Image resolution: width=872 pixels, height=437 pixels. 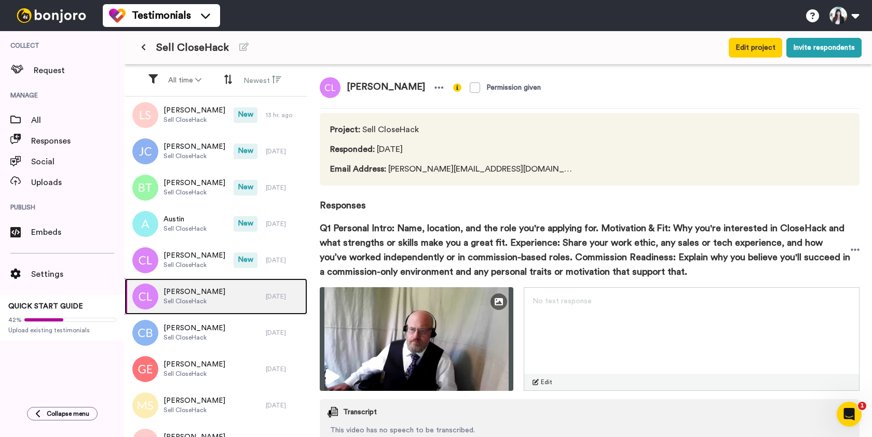 I want to click on span: Austin, so click(x=185, y=219).